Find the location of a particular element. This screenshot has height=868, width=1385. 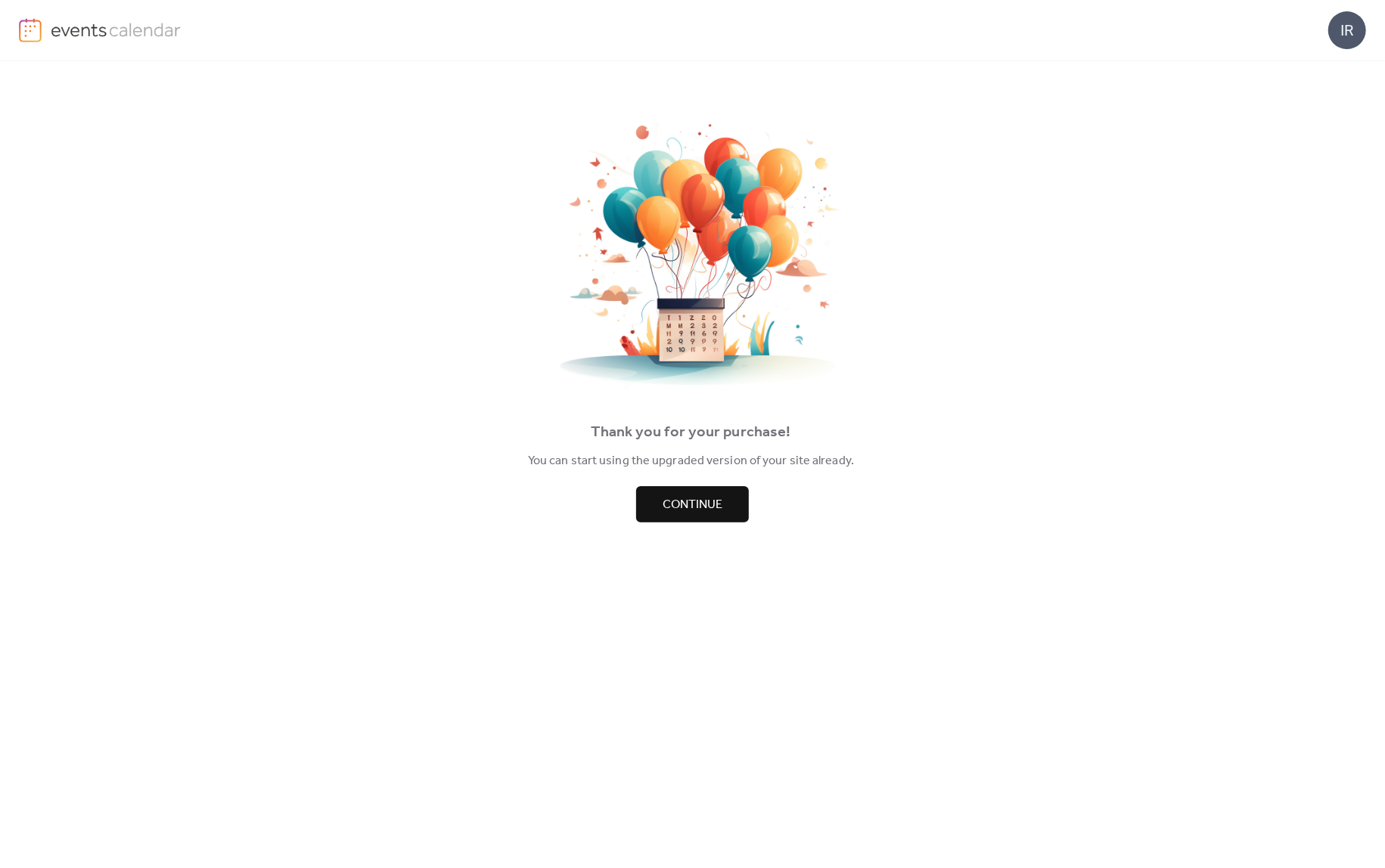

img: logo-type is located at coordinates (116, 29).